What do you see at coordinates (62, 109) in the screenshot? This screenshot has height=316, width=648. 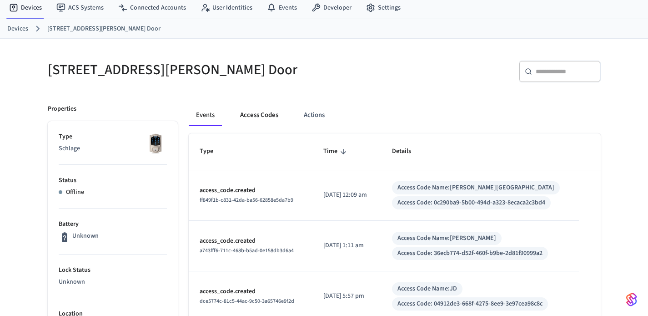 I see `p: Properties` at bounding box center [62, 109].